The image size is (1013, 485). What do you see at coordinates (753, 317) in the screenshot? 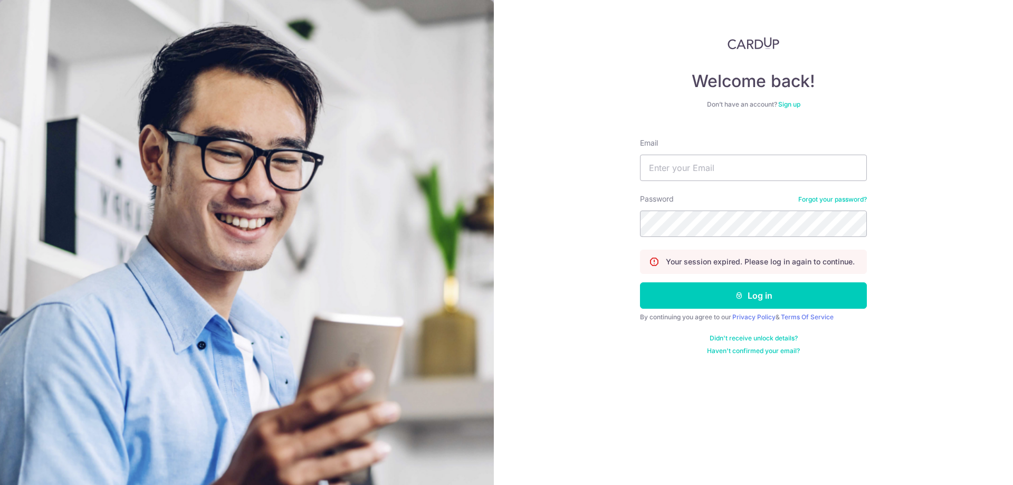
I see `div: By continuing you agree to our &` at bounding box center [753, 317].